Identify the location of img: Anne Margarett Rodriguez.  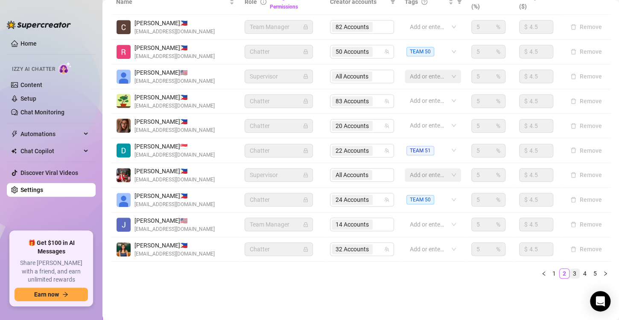
(123, 200).